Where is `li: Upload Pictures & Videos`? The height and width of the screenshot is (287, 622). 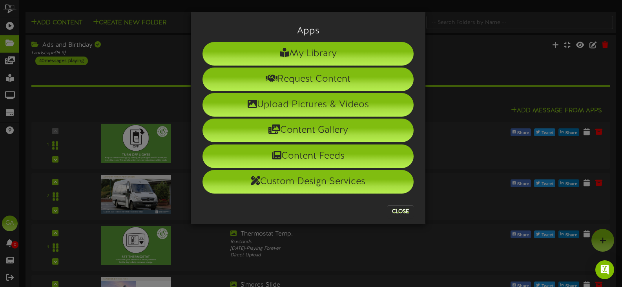 li: Upload Pictures & Videos is located at coordinates (308, 105).